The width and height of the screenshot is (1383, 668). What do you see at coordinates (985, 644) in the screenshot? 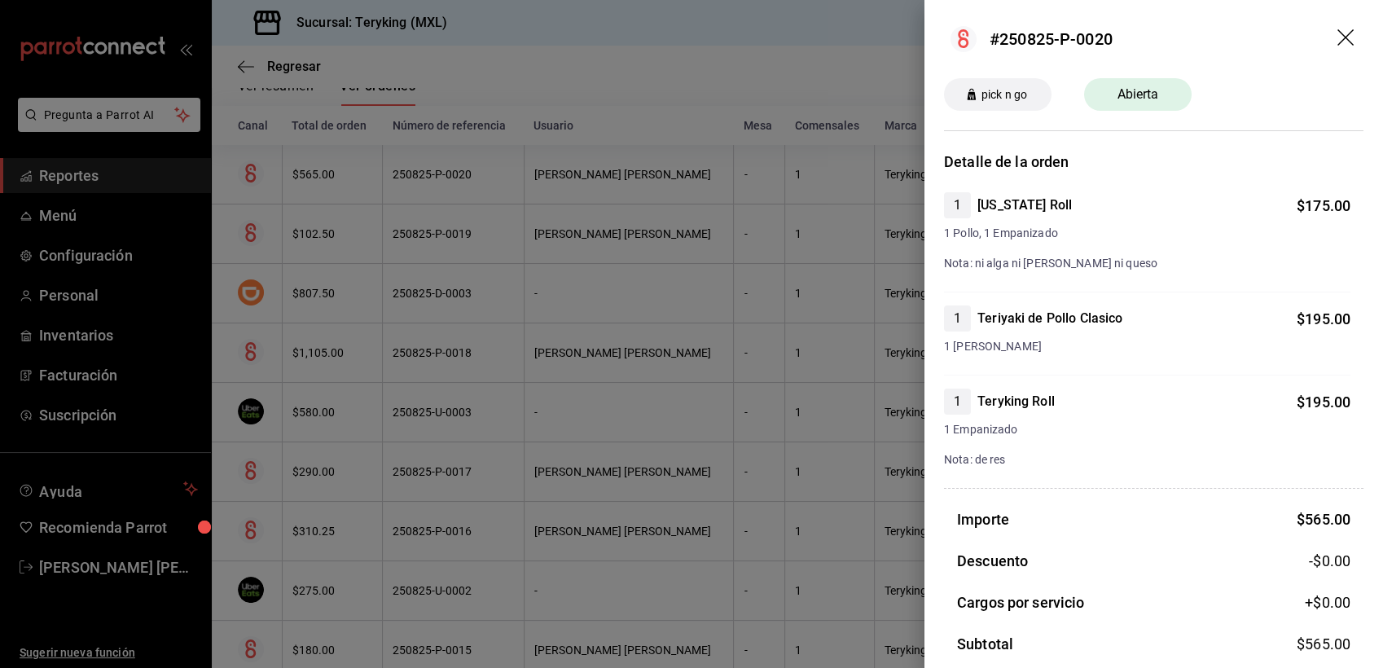
I see `h3: Subtotal` at bounding box center [985, 644].